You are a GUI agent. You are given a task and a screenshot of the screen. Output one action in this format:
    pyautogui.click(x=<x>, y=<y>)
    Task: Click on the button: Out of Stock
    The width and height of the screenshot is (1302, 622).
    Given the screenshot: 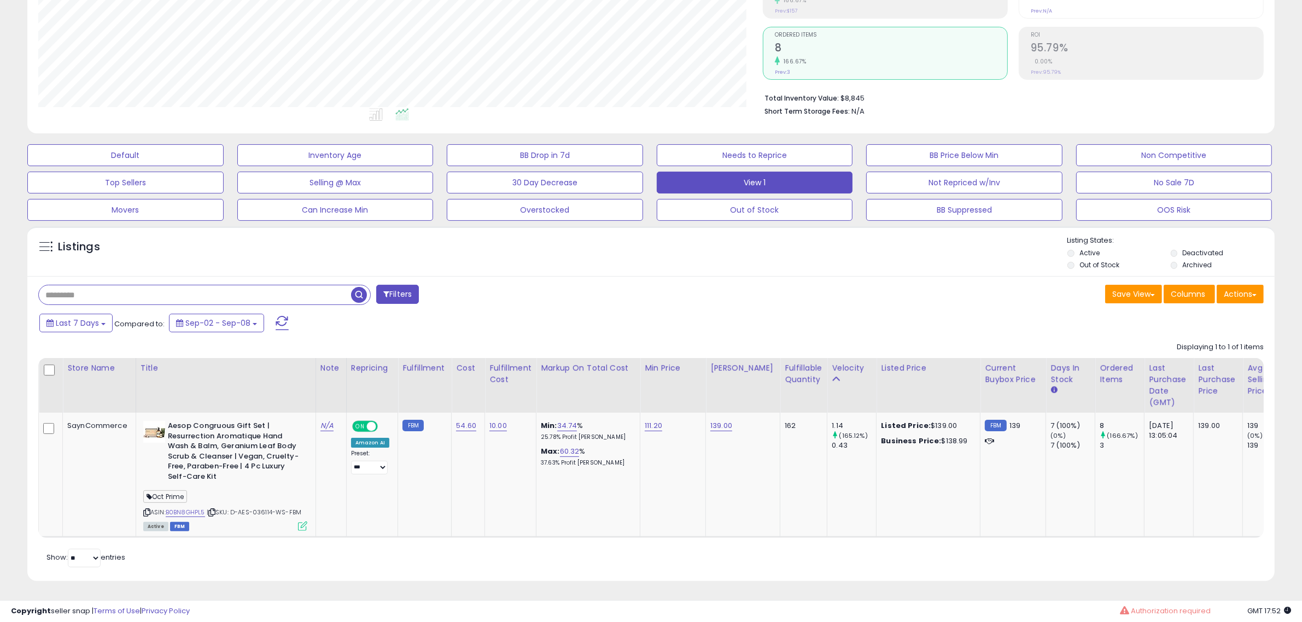 What is the action you would take?
    pyautogui.click(x=755, y=210)
    